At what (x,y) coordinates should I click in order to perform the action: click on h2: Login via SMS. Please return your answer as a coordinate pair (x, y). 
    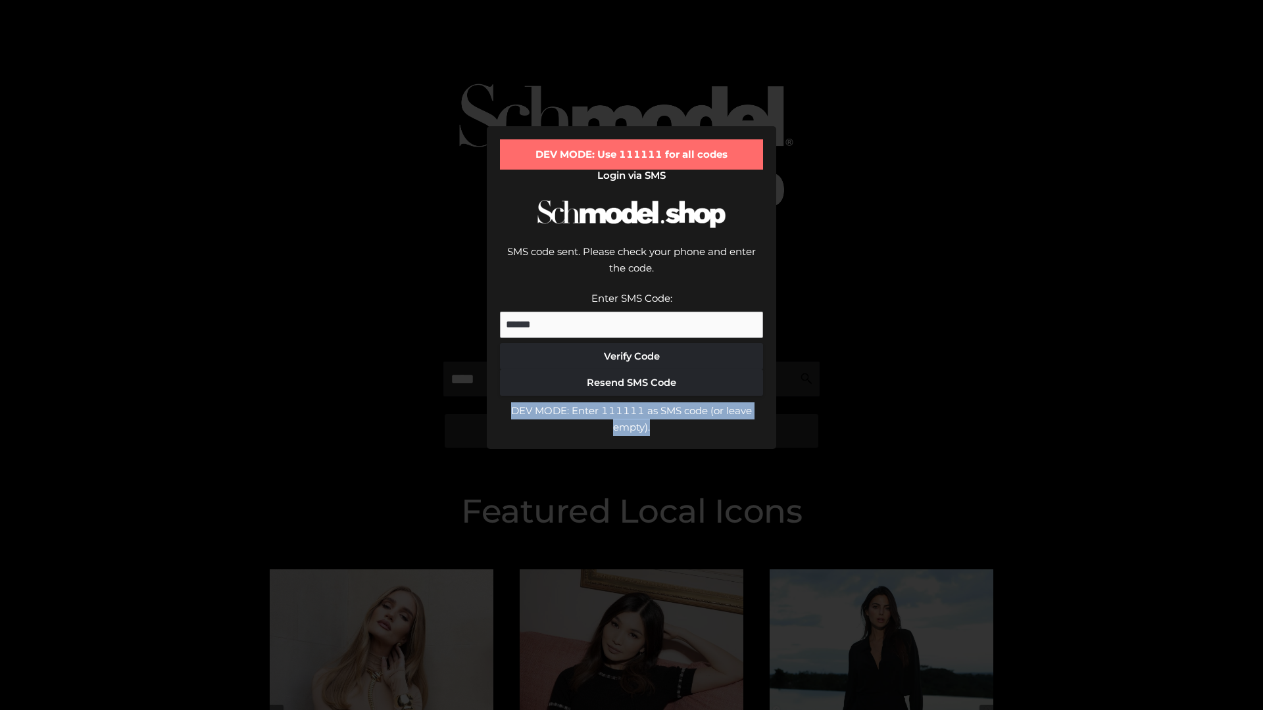
    Looking at the image, I should click on (631, 176).